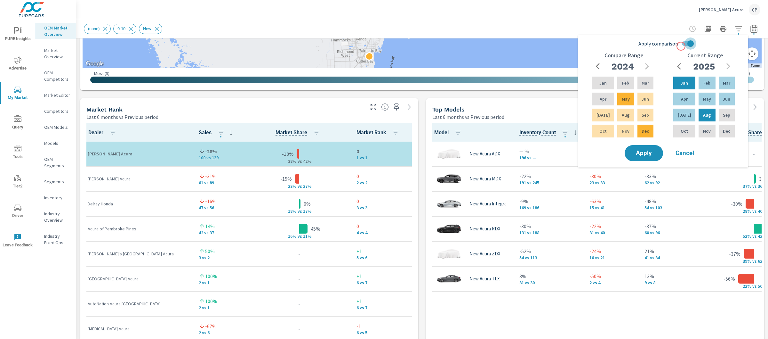 The image size is (768, 339). I want to click on div: OEM Models, so click(55, 127).